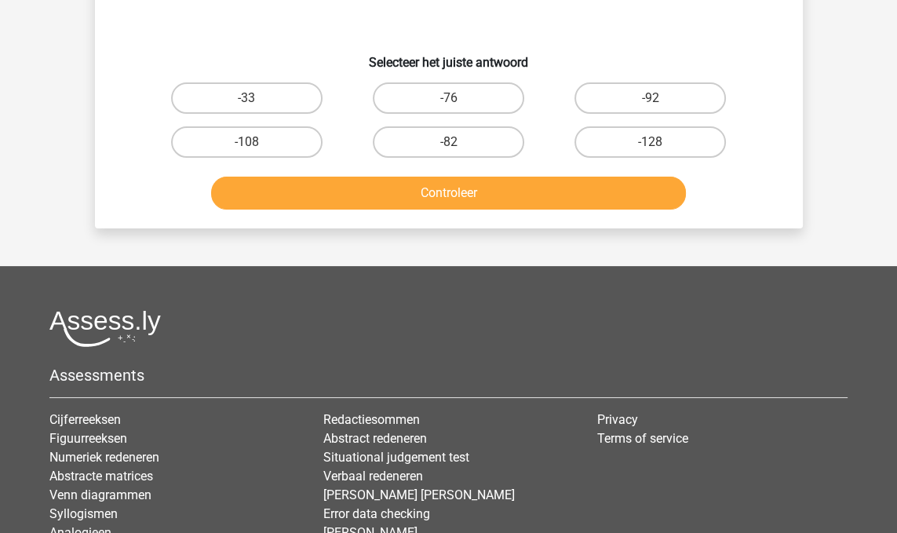 The image size is (897, 533). I want to click on label: -33, so click(246, 98).